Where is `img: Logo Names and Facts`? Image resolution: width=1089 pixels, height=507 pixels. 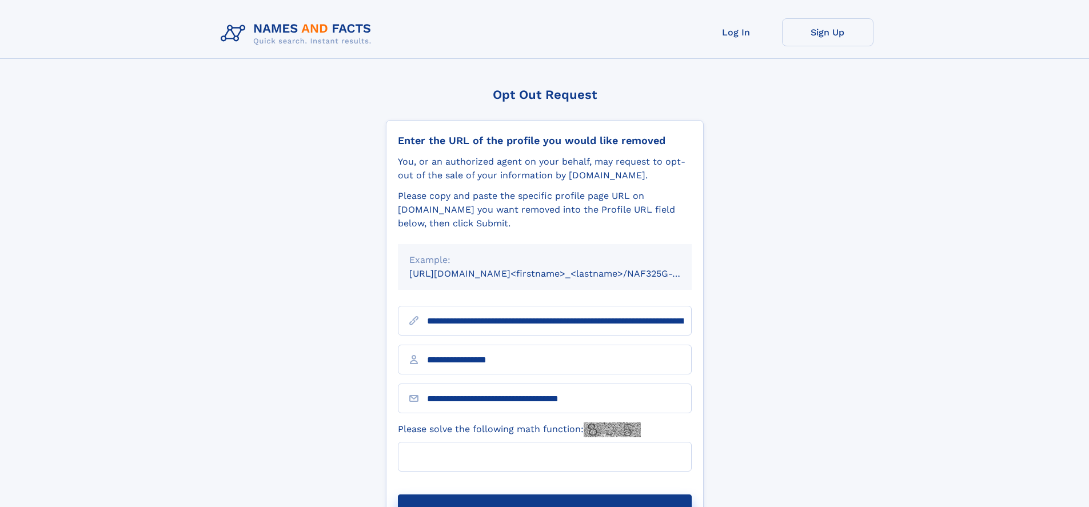
img: Logo Names and Facts is located at coordinates (298, 34).